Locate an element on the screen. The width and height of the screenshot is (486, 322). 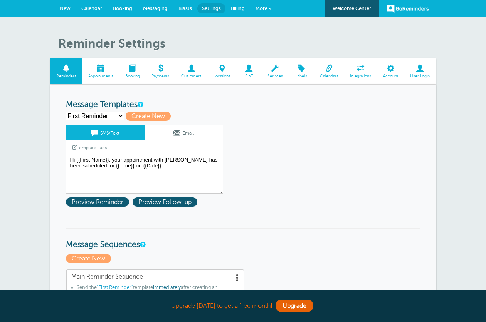
span: Preview Follow-up is located at coordinates (165, 202).